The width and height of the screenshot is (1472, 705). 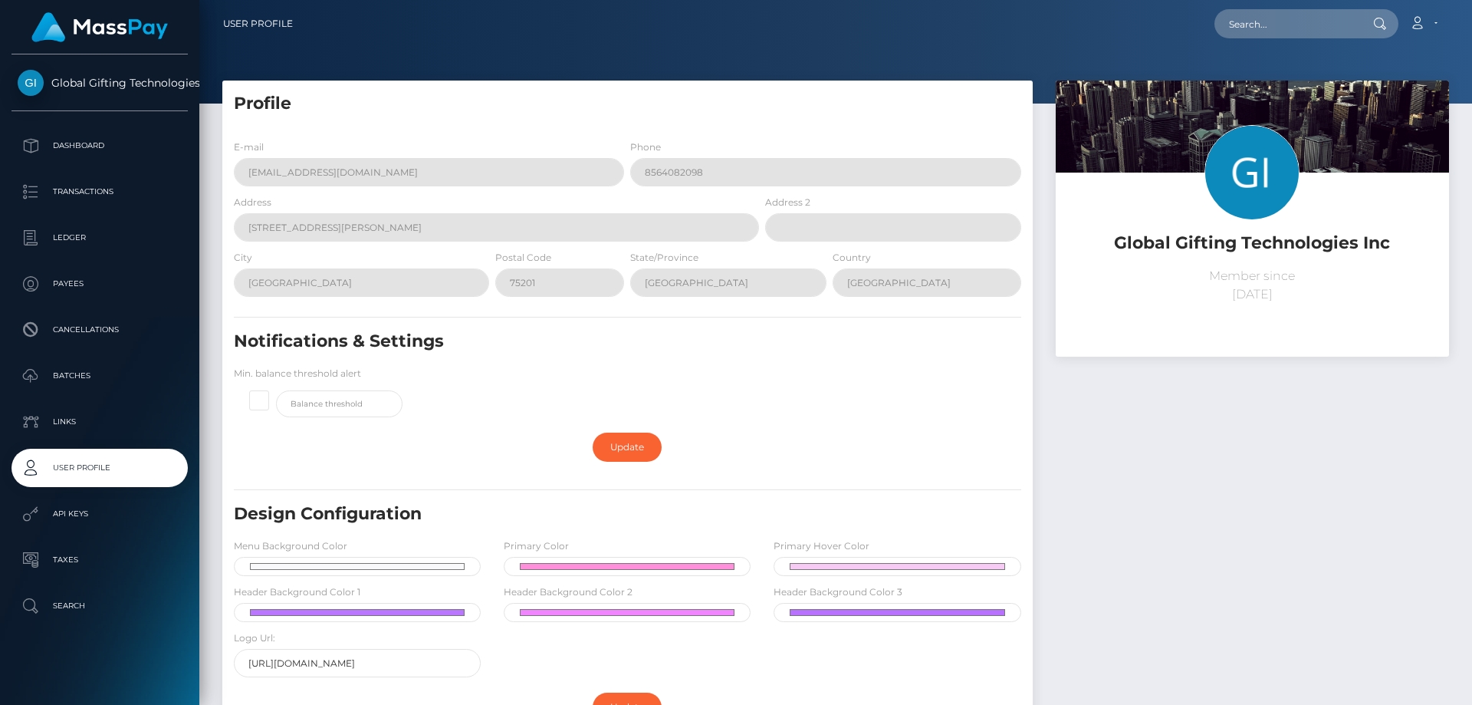 What do you see at coordinates (297, 373) in the screenshot?
I see `label: Min. balance threshold alert` at bounding box center [297, 373].